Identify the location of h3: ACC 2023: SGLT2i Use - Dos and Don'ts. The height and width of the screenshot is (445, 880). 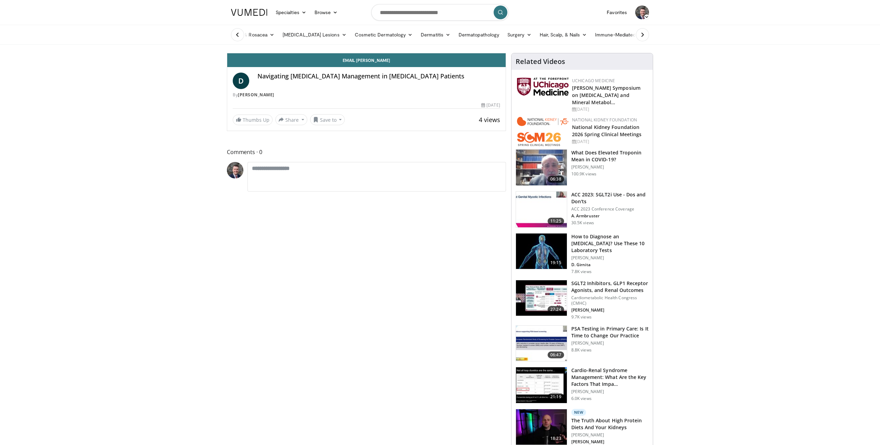
(610, 198).